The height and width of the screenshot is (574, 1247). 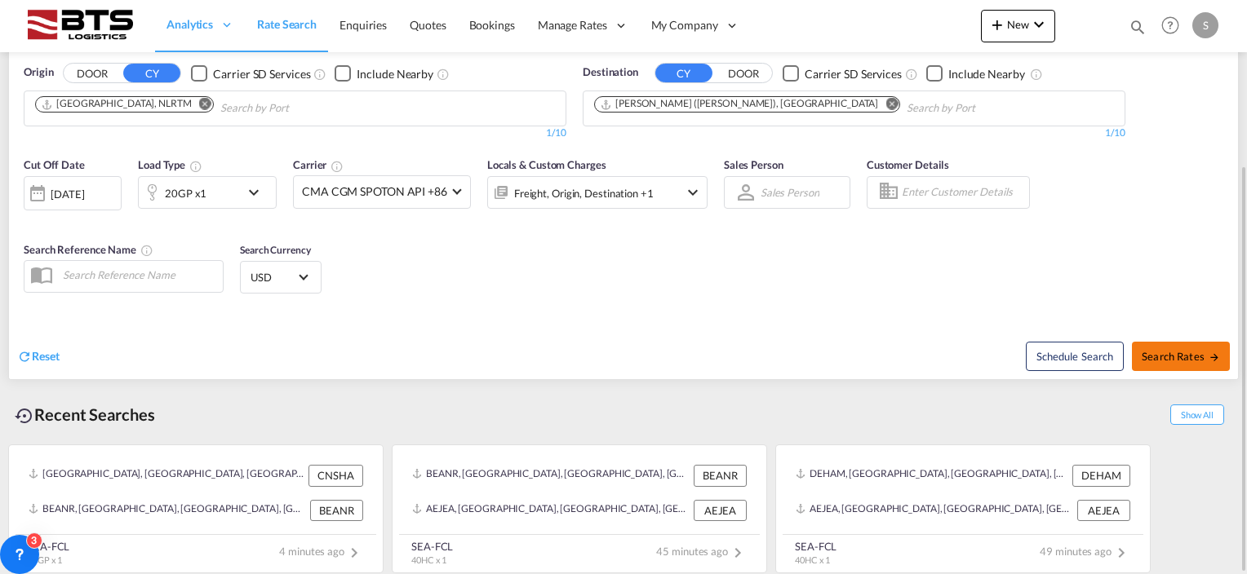 What do you see at coordinates (738, 104) in the screenshot?
I see `div: Jawaharlal Nehru (Nhava Sheva), INNSA` at bounding box center [738, 104].